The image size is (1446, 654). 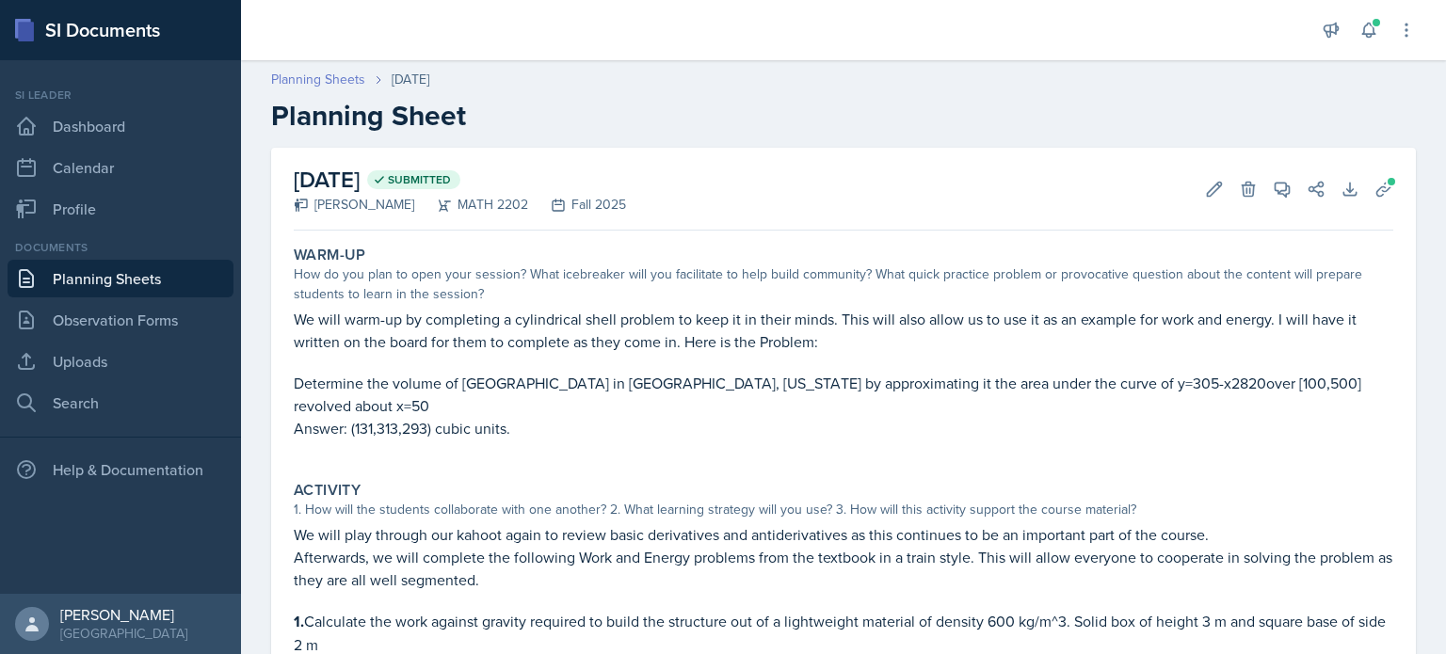 What do you see at coordinates (298, 621) in the screenshot?
I see `strong: 1.` at bounding box center [298, 621].